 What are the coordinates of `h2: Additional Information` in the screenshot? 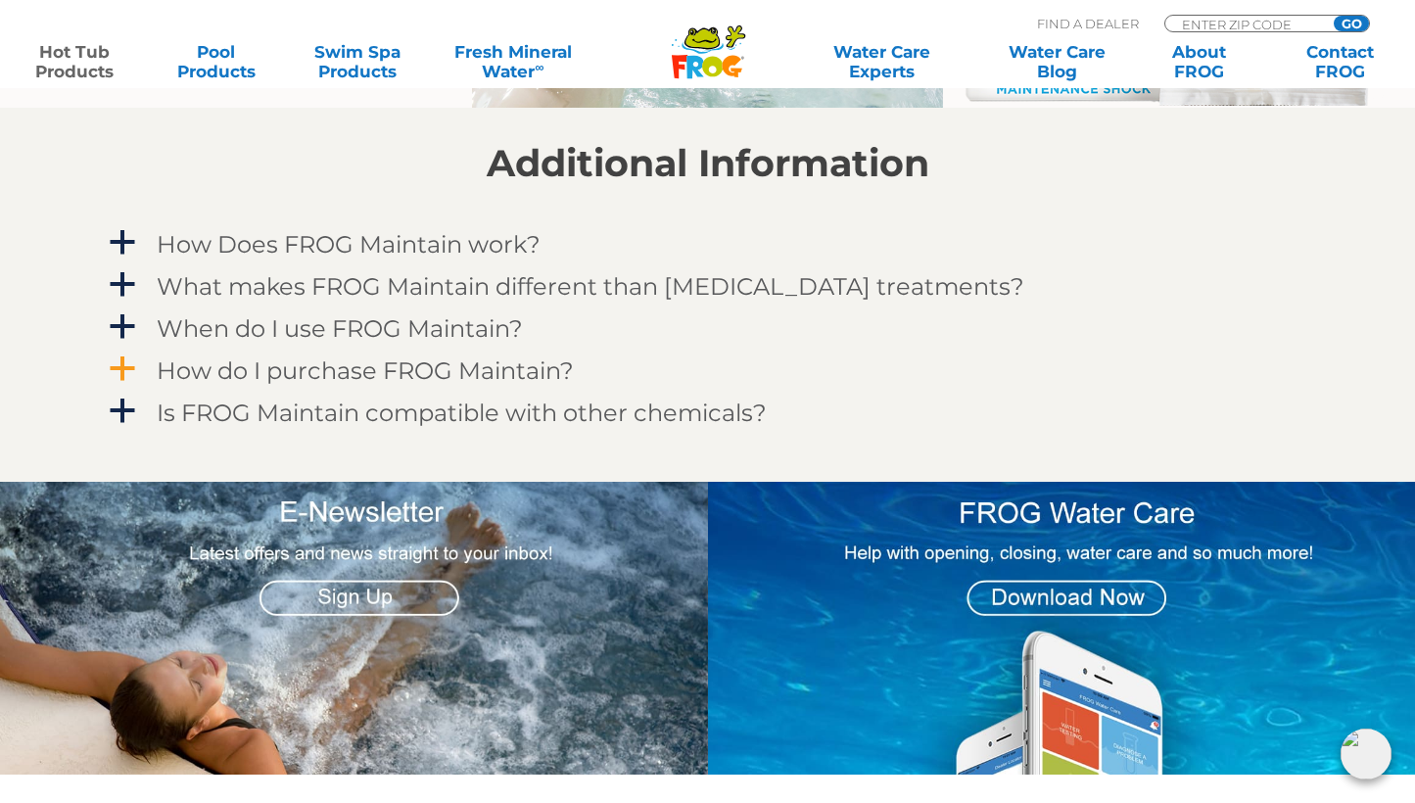 It's located at (708, 164).